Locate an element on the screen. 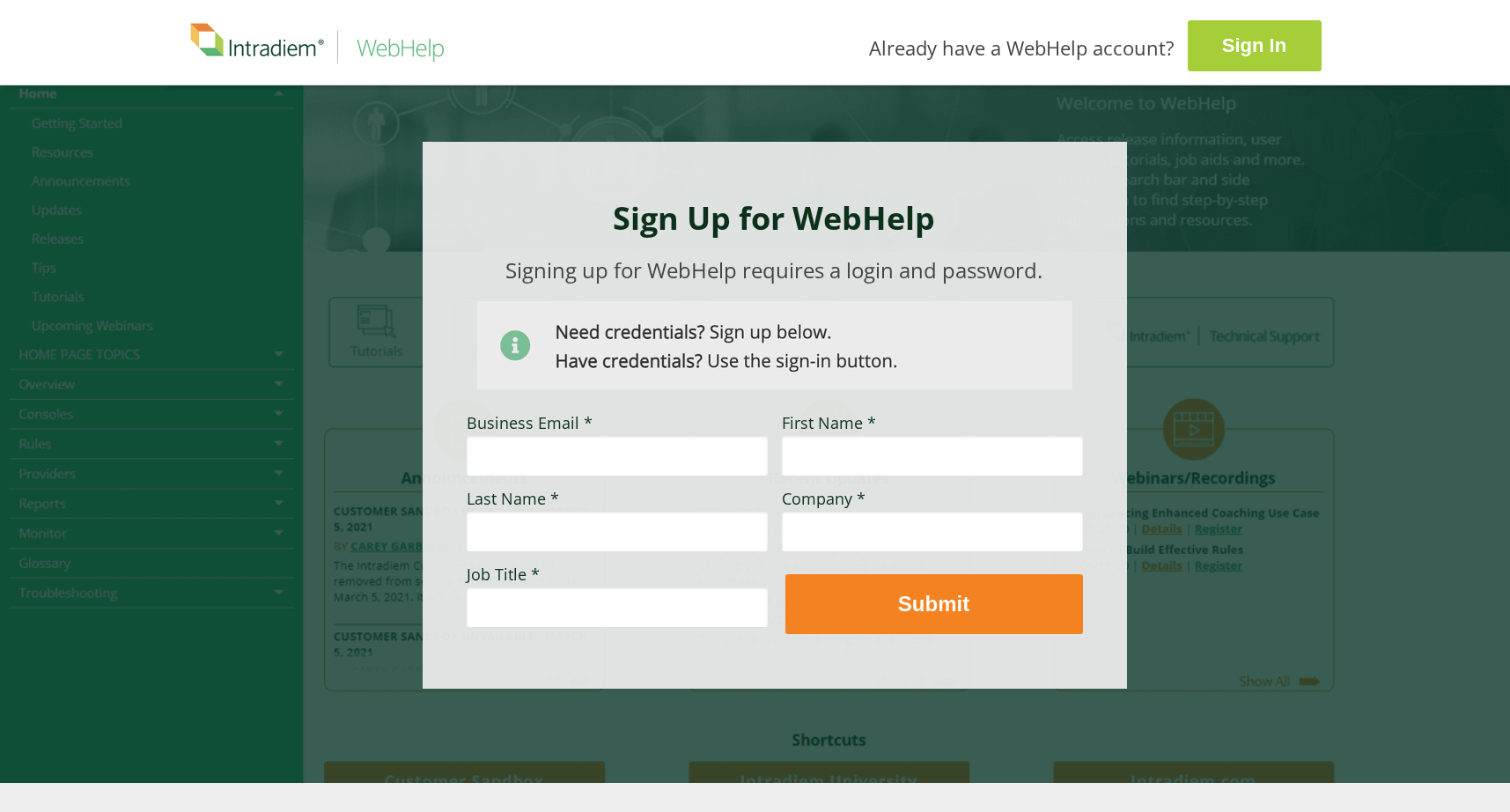 This screenshot has height=812, width=1510. span: Business Email * is located at coordinates (530, 422).